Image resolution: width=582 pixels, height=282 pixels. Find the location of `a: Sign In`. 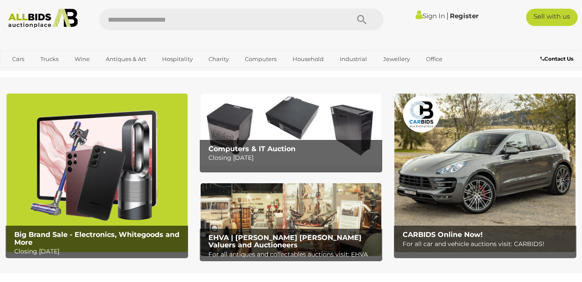

a: Sign In is located at coordinates (430, 16).